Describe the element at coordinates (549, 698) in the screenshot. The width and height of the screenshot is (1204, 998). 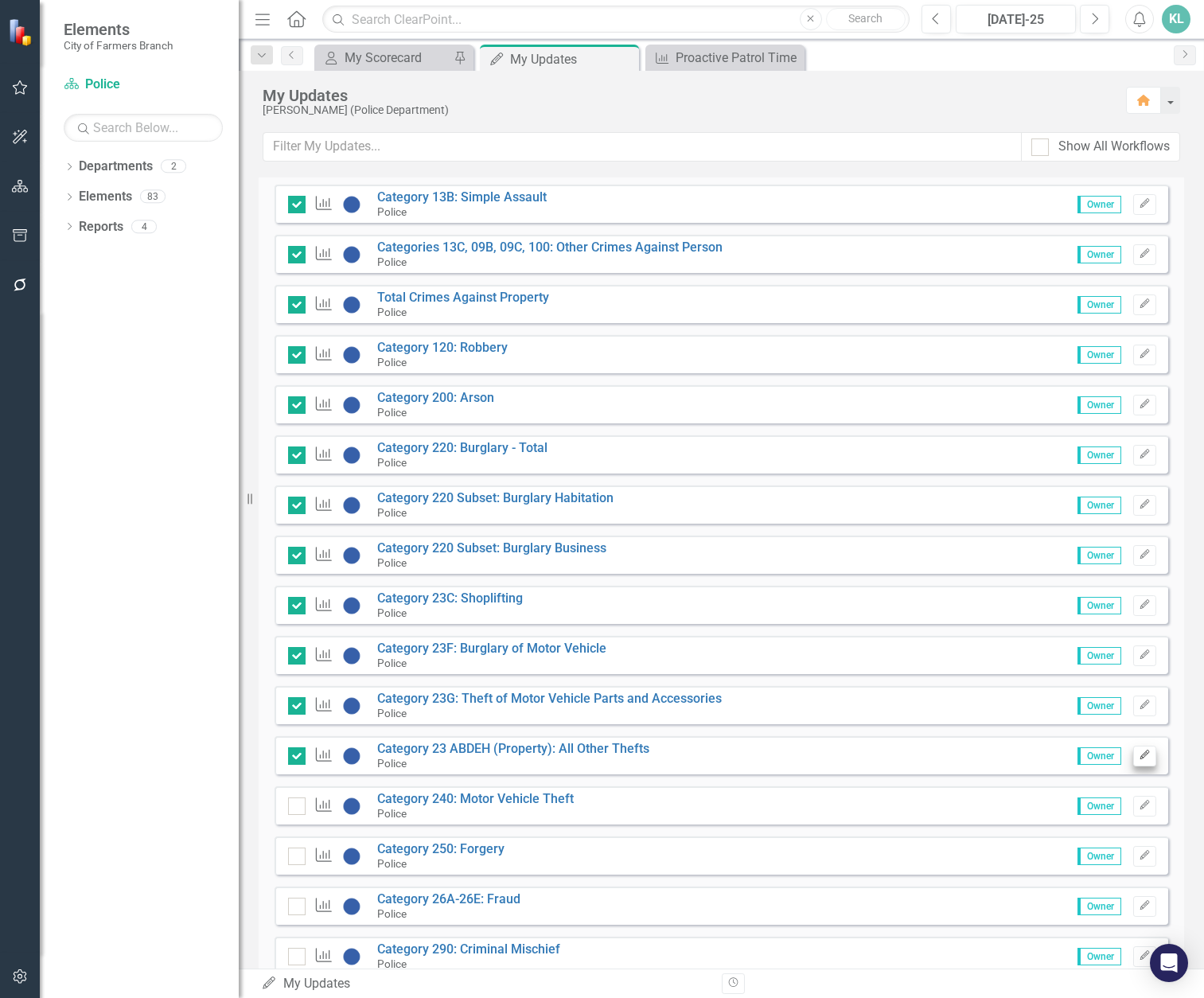
I see `a: Category 23G: Theft of Motor Vehicle Parts and Accessories` at that location.